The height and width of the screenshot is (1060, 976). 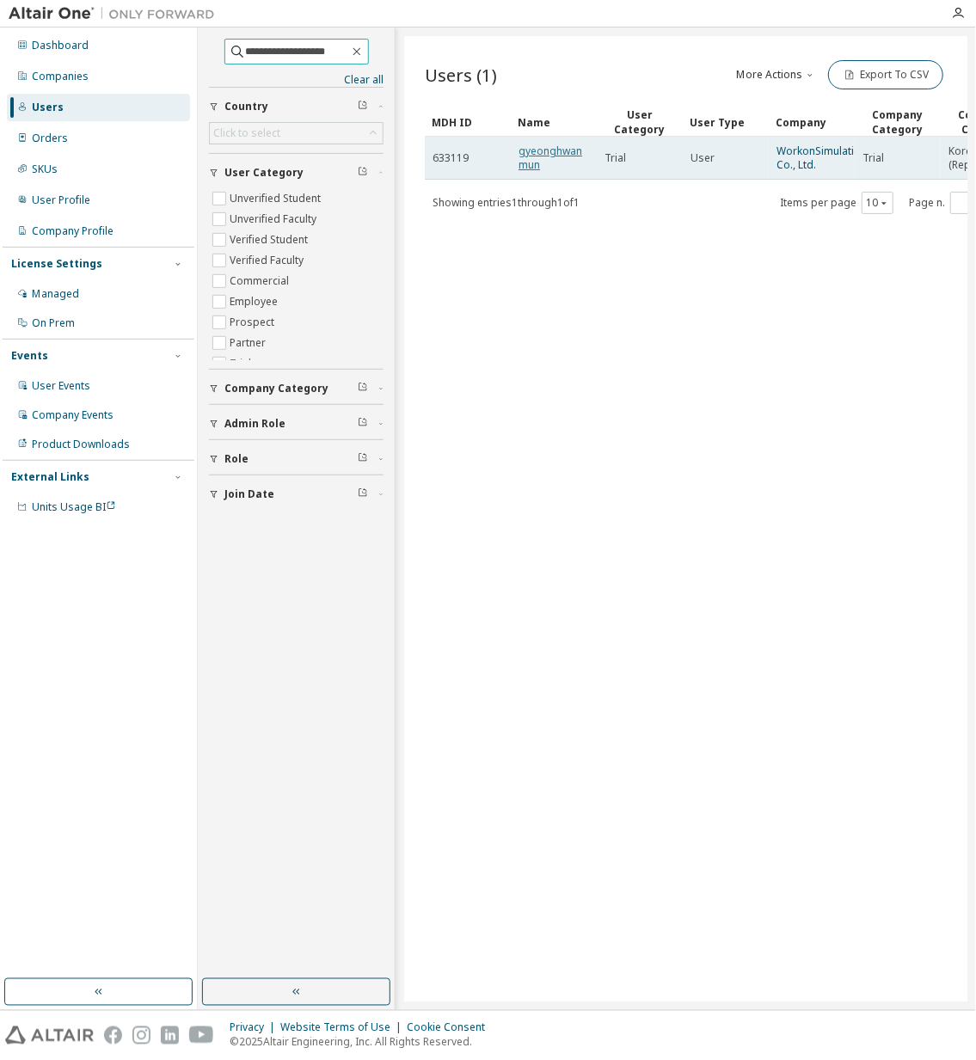 What do you see at coordinates (343, 1028) in the screenshot?
I see `div: Website Terms of Use` at bounding box center [343, 1028].